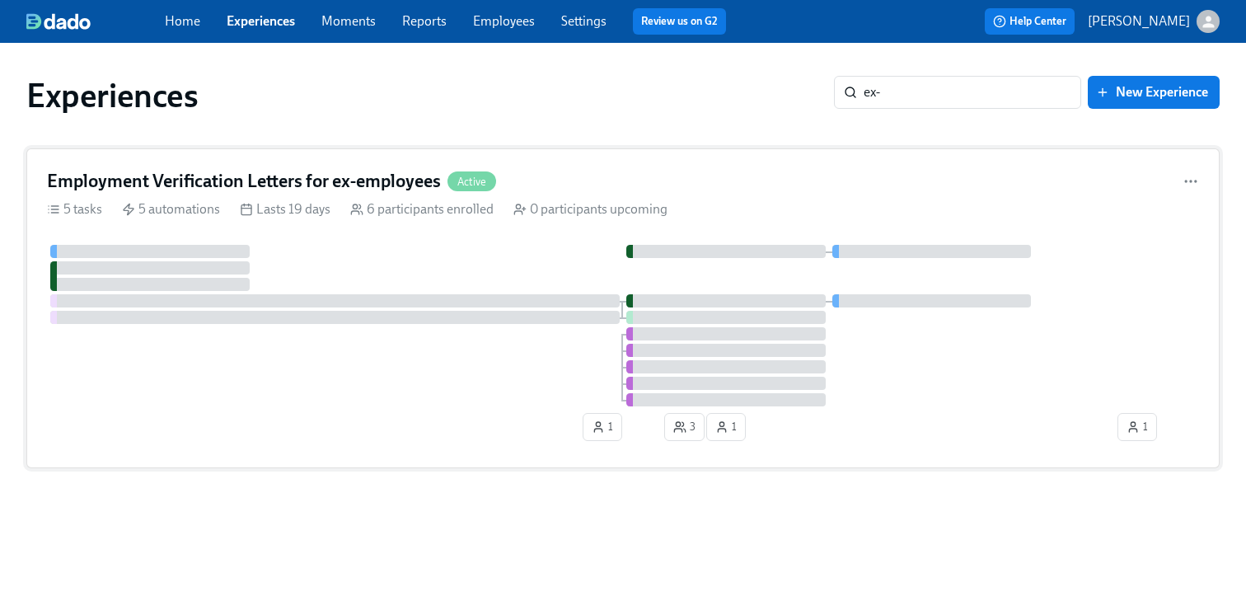 The height and width of the screenshot is (615, 1246). Describe the element at coordinates (679, 21) in the screenshot. I see `a: Review us on G2` at that location.